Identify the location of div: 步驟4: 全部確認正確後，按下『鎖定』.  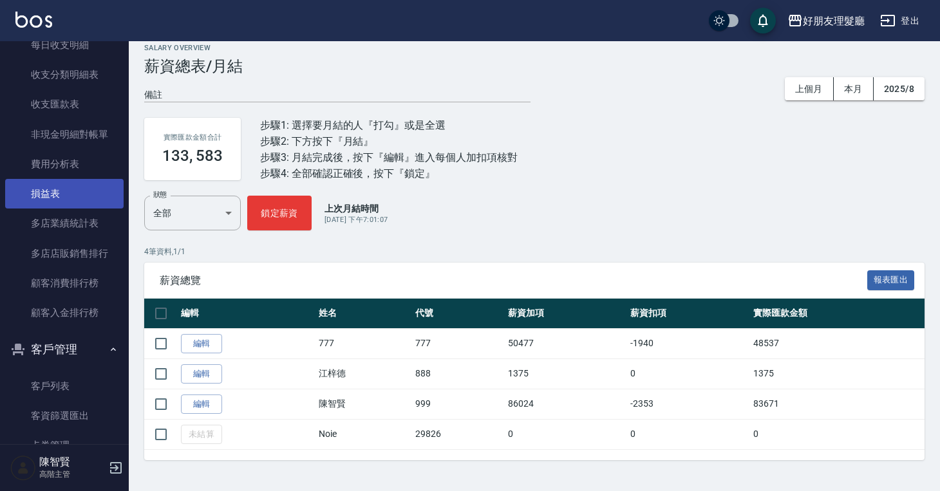
(389, 173).